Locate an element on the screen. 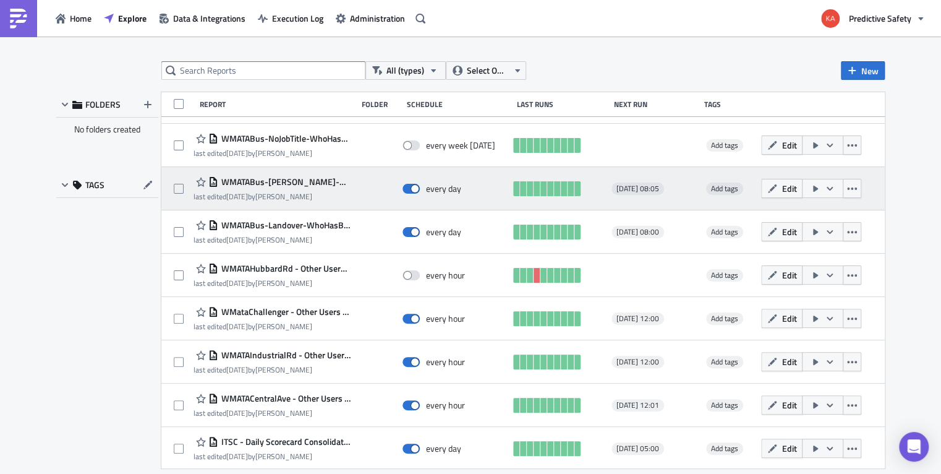 Image resolution: width=941 pixels, height=474 pixels. div: Next Run is located at coordinates (656, 104).